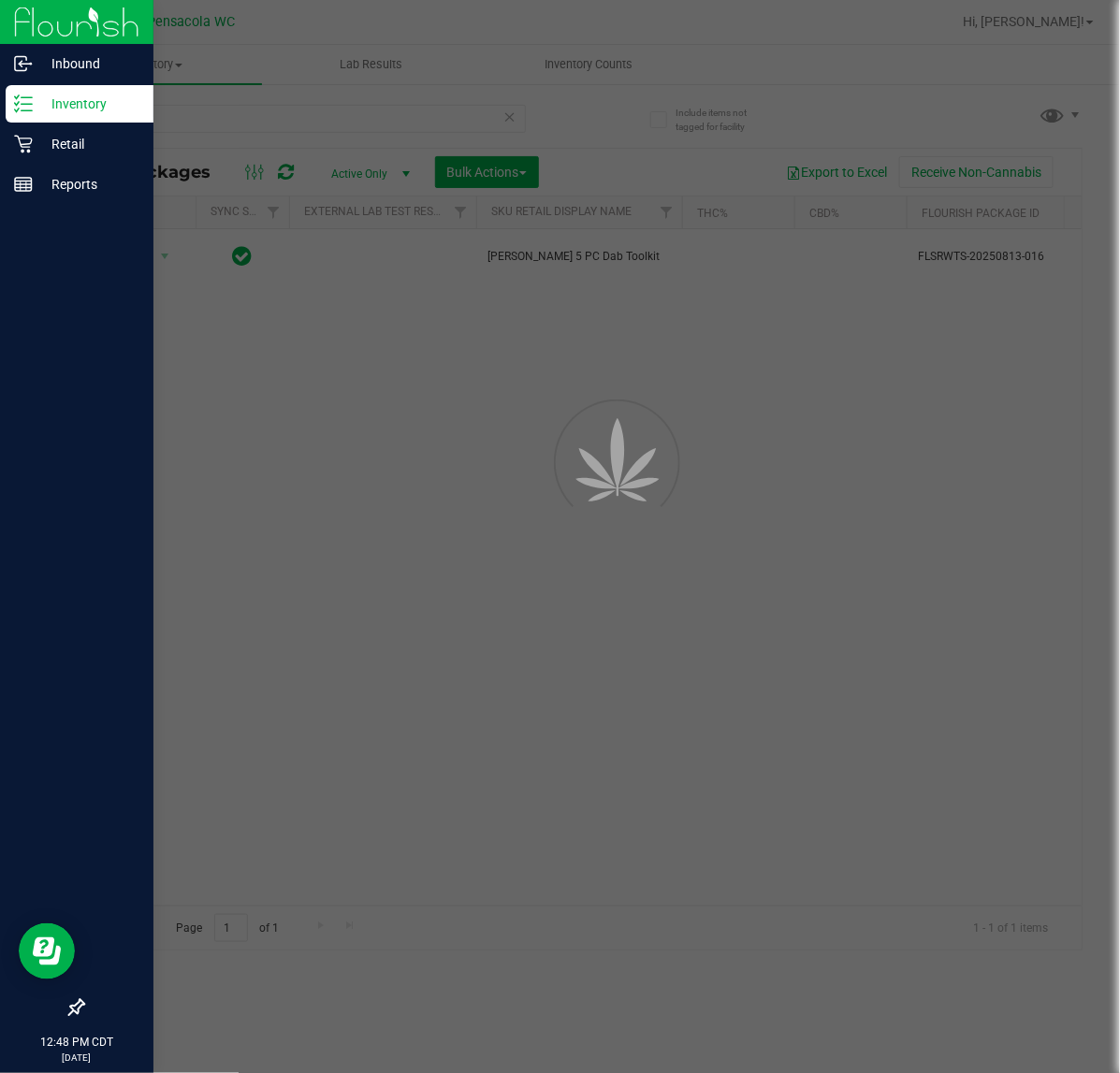 The width and height of the screenshot is (1120, 1073). Describe the element at coordinates (24, 184) in the screenshot. I see `inline-svg: Reports` at that location.